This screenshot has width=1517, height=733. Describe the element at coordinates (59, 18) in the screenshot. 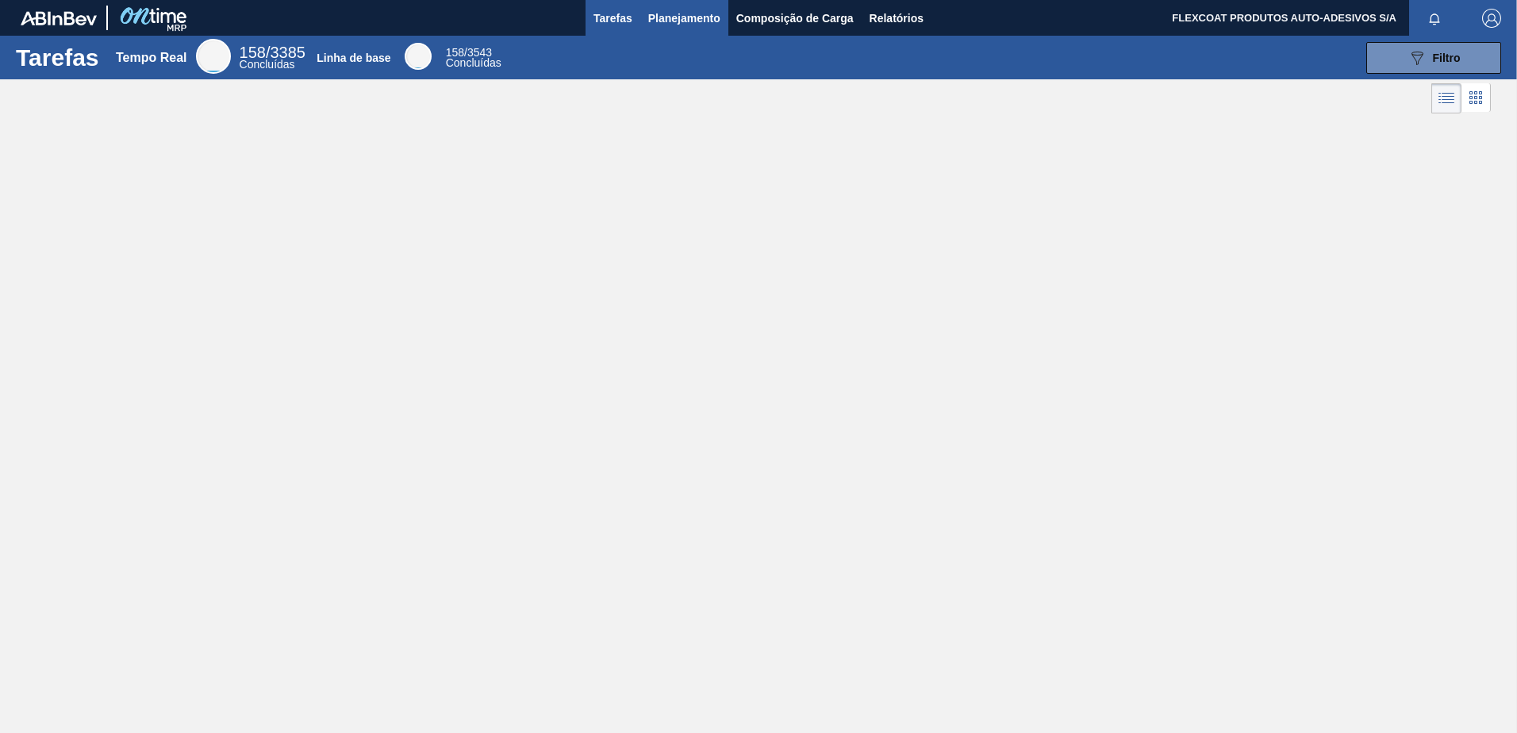

I see `img: TNhmsLtSVTkK8tSr43FrP2fwEKptu5GPRR3wAAAABJRU5ErkJggg==` at that location.